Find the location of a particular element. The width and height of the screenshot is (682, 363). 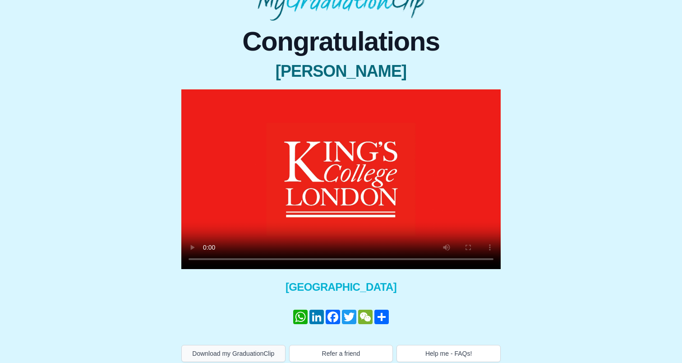

a: WhatsApp is located at coordinates (300, 317).